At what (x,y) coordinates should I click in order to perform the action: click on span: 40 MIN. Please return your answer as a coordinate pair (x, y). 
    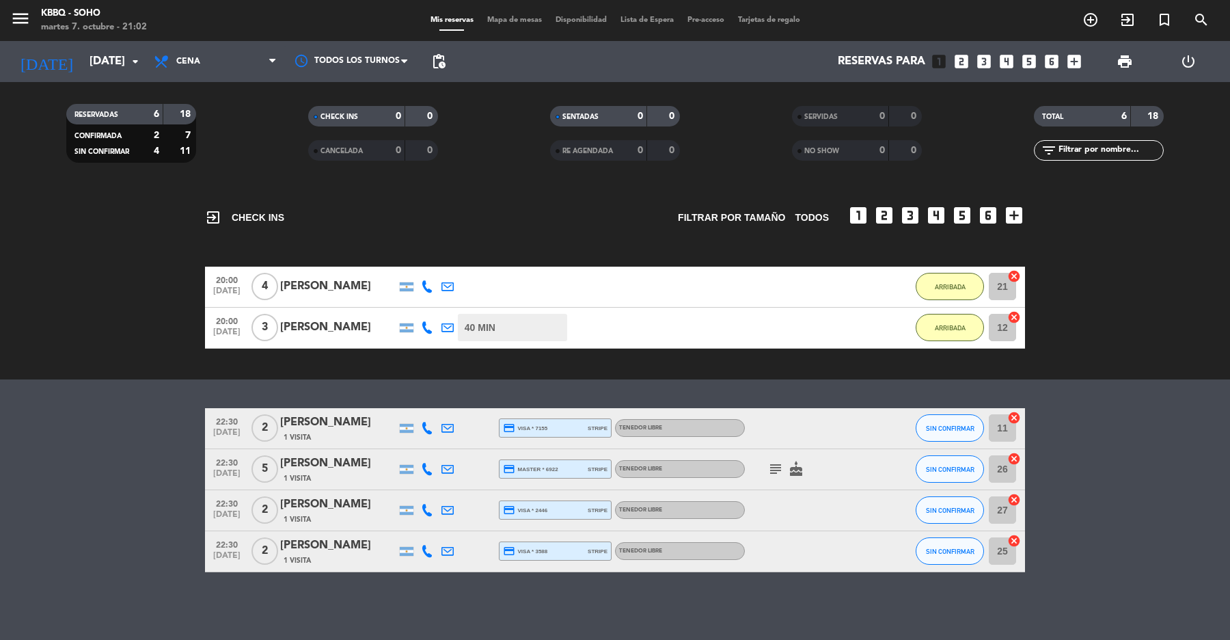
    Looking at the image, I should click on (480, 327).